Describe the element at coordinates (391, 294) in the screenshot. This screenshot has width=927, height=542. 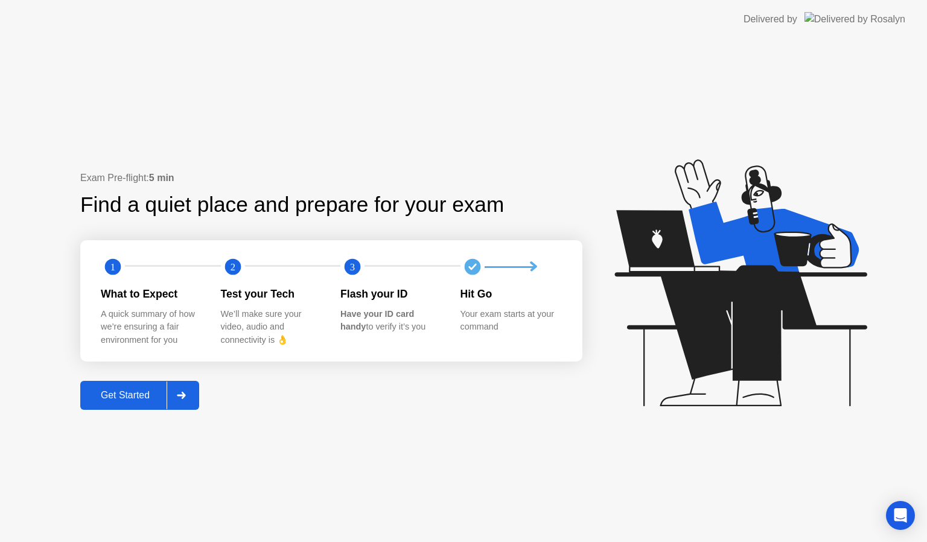
I see `div: Flash your ID` at that location.